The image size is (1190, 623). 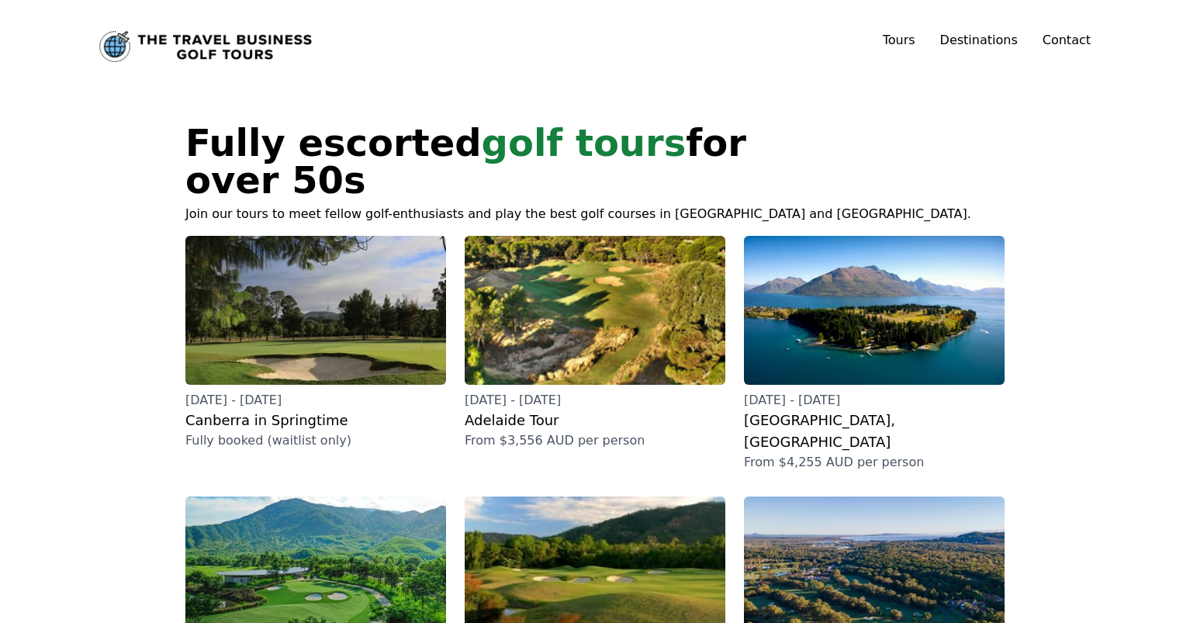 I want to click on span: golf tours, so click(x=584, y=143).